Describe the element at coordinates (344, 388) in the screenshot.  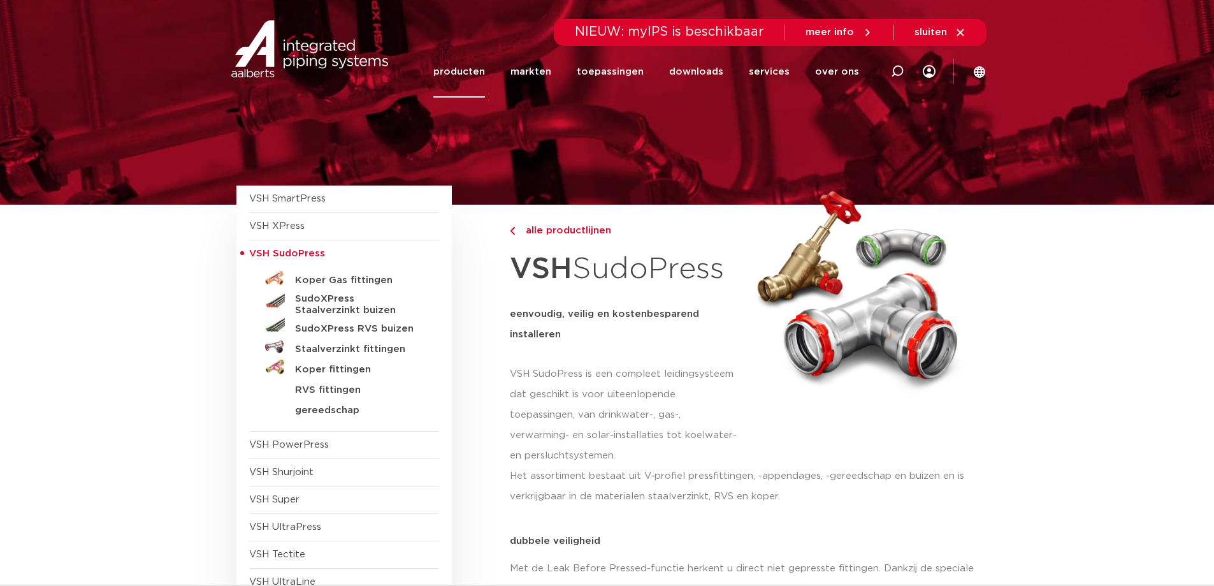
I see `a: RVS fittingen` at that location.